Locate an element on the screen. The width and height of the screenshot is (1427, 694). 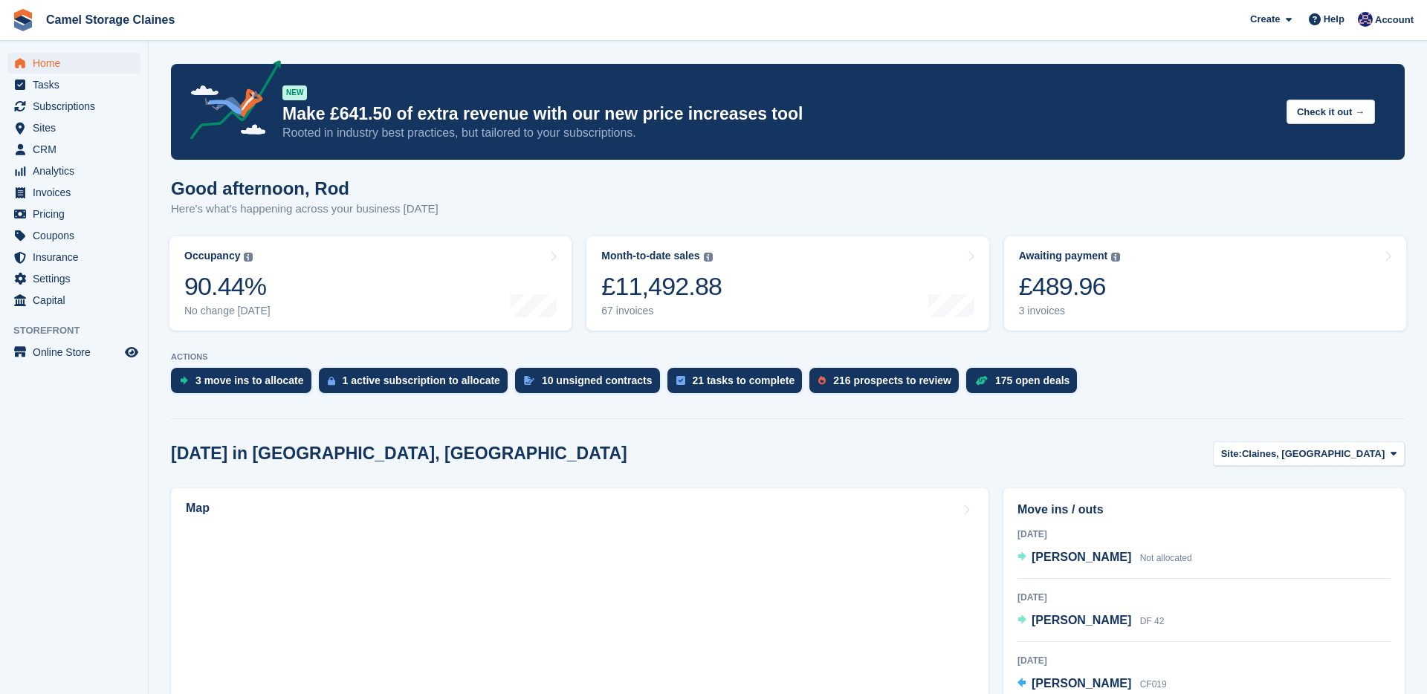
img: price-adjustments-announcement-icon-8257ccfd72463d97f412b2fc003d46551f7dbcb40ab6d574587a9cd5c0d94... is located at coordinates (230, 103).